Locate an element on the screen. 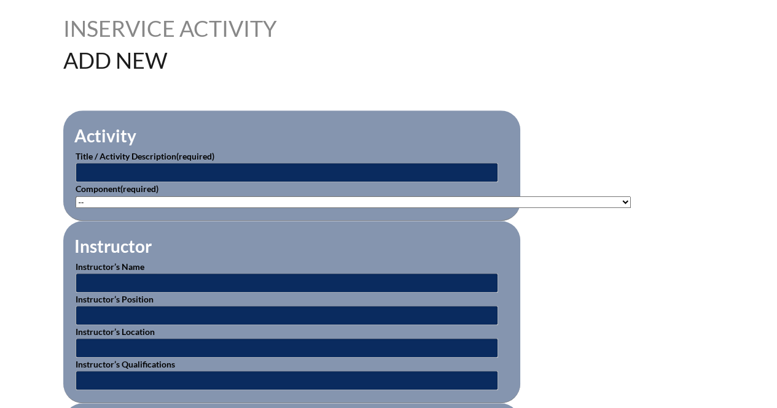 This screenshot has width=777, height=408. legend: Instructor is located at coordinates (113, 246).